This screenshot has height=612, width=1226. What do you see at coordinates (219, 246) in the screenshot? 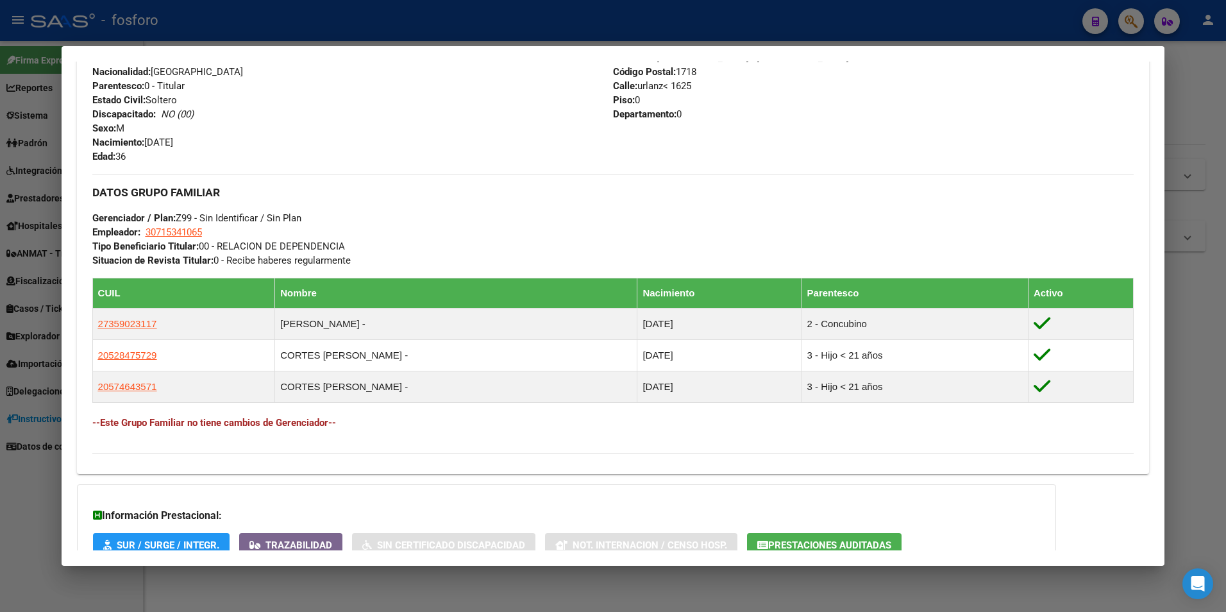
I see `span: 00 - RELACION DE DEPENDENCIA` at bounding box center [219, 246].